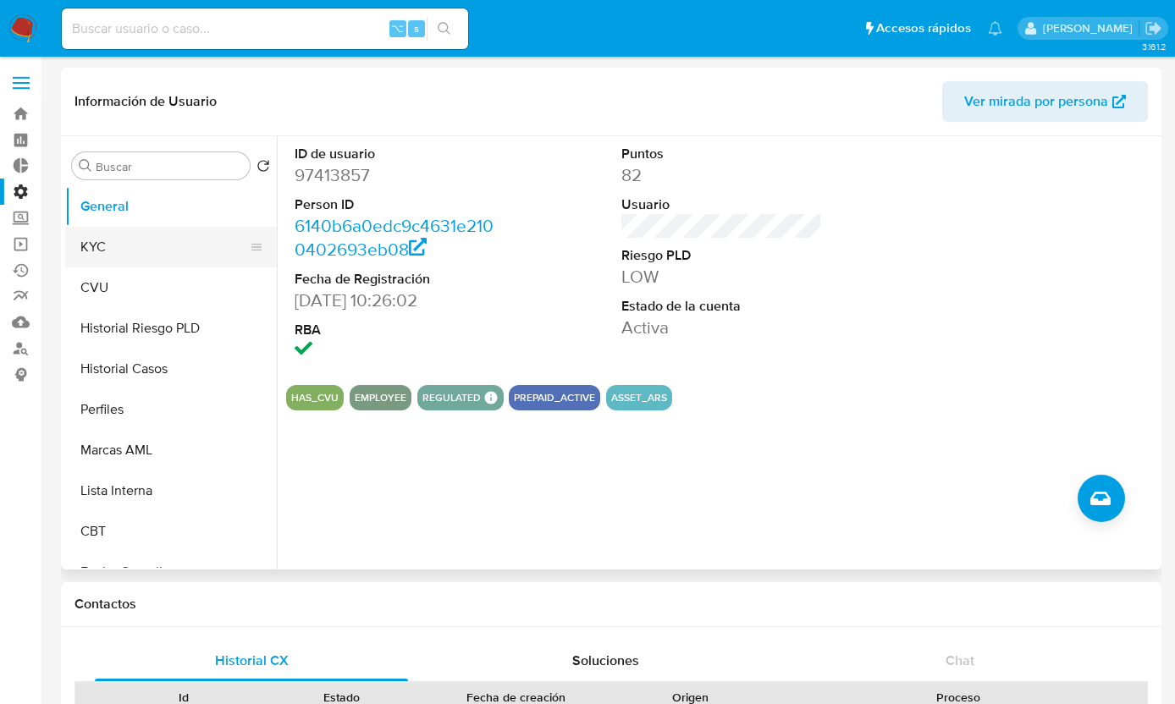  I want to click on dt: Person ID, so click(394, 205).